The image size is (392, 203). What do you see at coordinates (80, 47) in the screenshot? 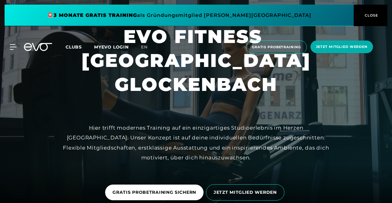
I see `a: Clubs` at bounding box center [80, 47].